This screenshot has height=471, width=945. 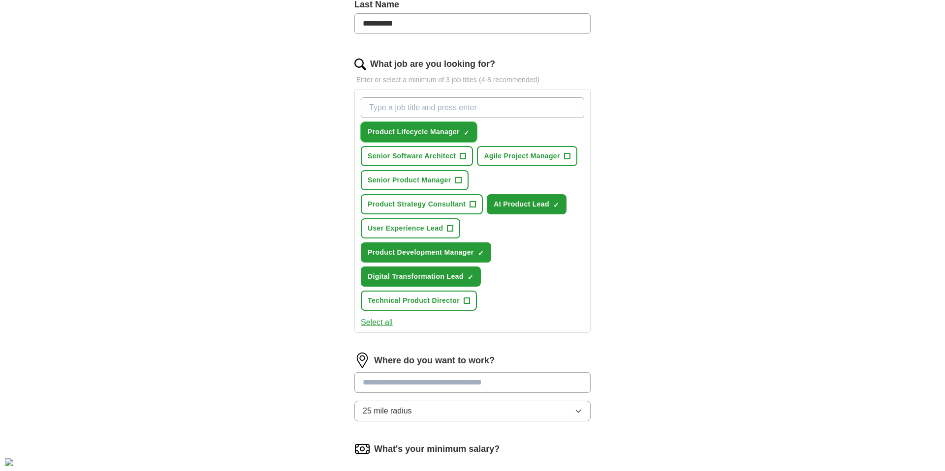 I want to click on button: Digital Transformation Lead✓, so click(x=421, y=277).